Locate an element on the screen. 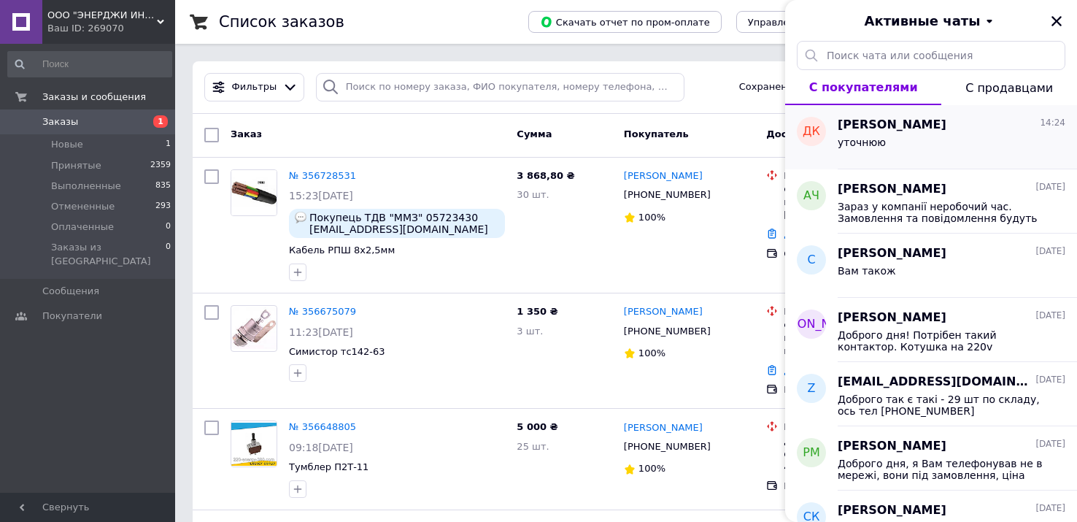 The height and width of the screenshot is (522, 1077). span: С is located at coordinates (810, 260).